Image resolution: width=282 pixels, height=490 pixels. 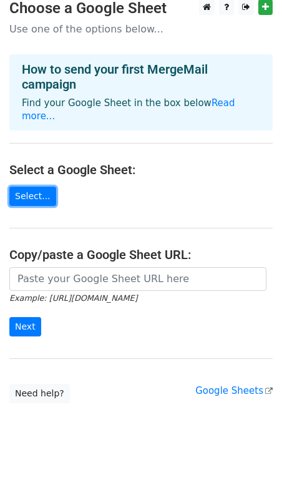 What do you see at coordinates (141, 29) in the screenshot?
I see `p: Use one of the options below...` at bounding box center [141, 29].